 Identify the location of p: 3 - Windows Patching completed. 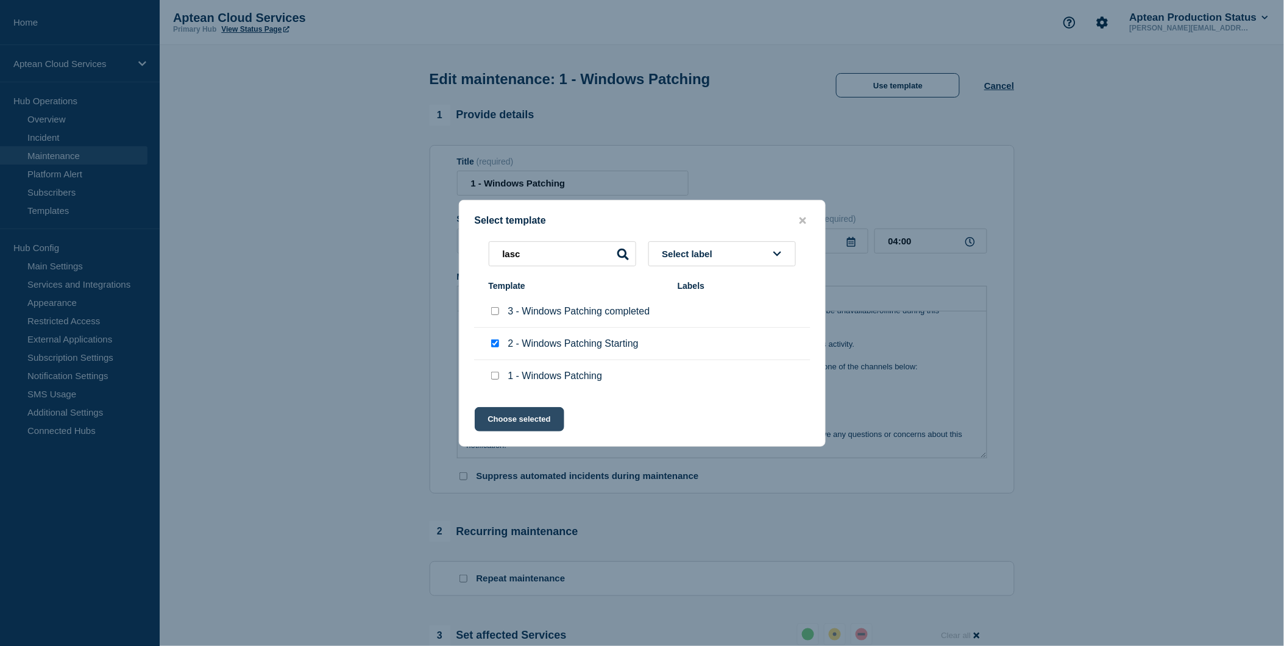
(579, 311).